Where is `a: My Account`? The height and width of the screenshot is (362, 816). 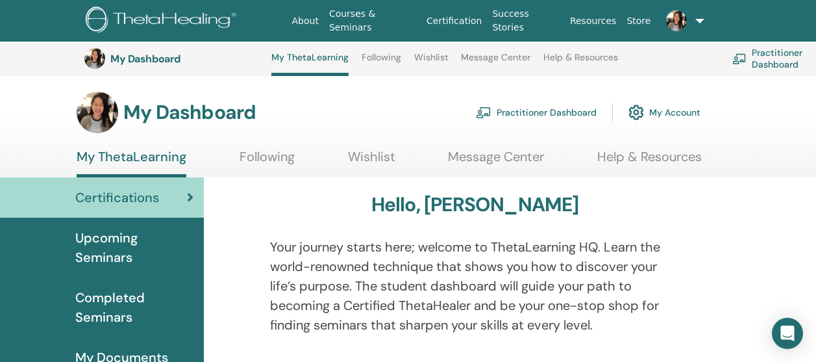
a: My Account is located at coordinates (664, 112).